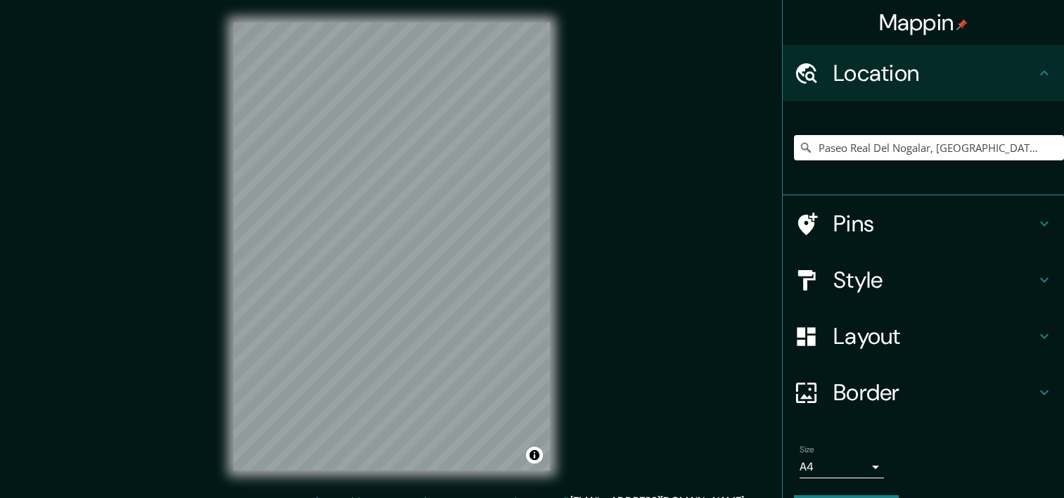  What do you see at coordinates (934, 336) in the screenshot?
I see `h4: Layout` at bounding box center [934, 336].